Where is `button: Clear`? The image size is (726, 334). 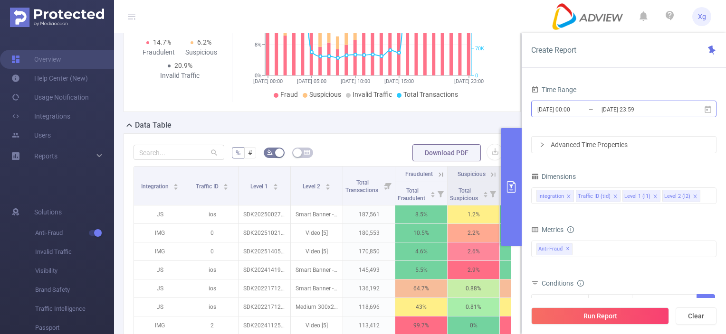
button: Clear is located at coordinates (696, 316).